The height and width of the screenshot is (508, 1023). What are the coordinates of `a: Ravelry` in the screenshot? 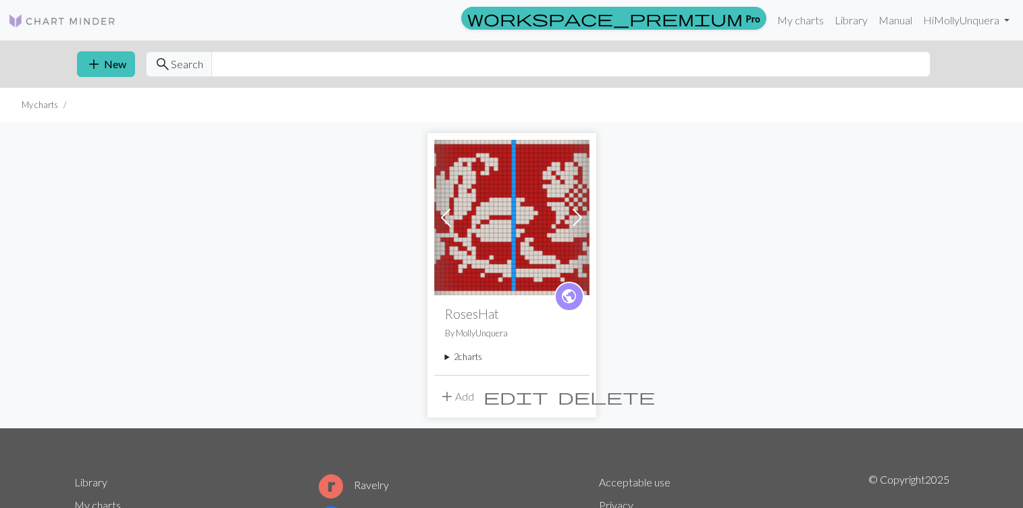 It's located at (354, 484).